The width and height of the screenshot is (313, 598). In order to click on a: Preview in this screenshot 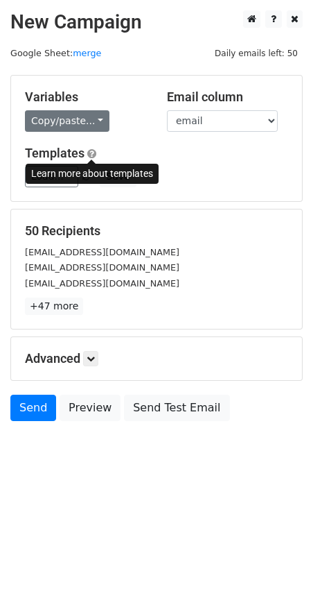, I will do `click(90, 408)`.